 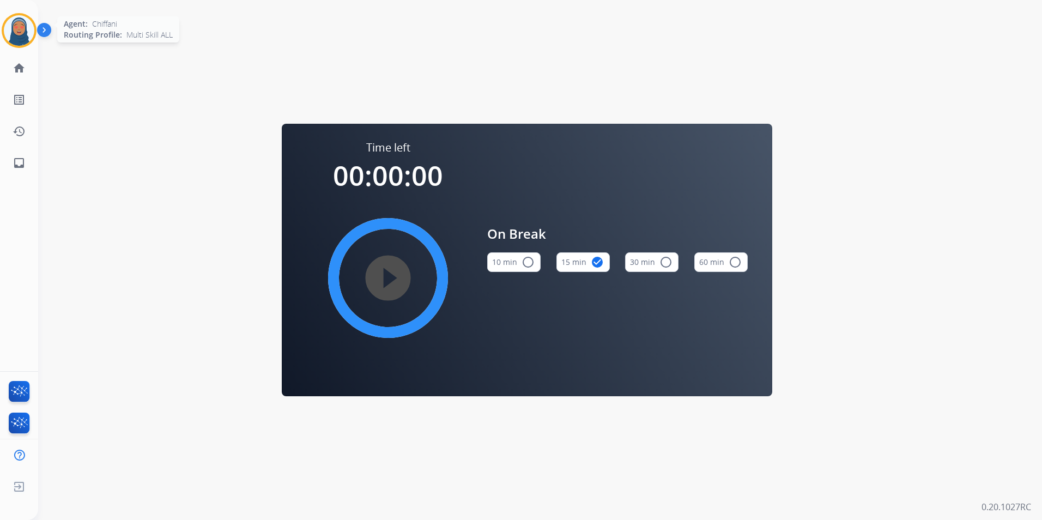 I want to click on button: 10 min, so click(x=514, y=262).